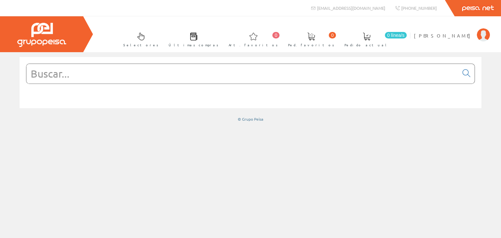  Describe the element at coordinates (311, 45) in the screenshot. I see `span: Ped. favoritos` at that location.